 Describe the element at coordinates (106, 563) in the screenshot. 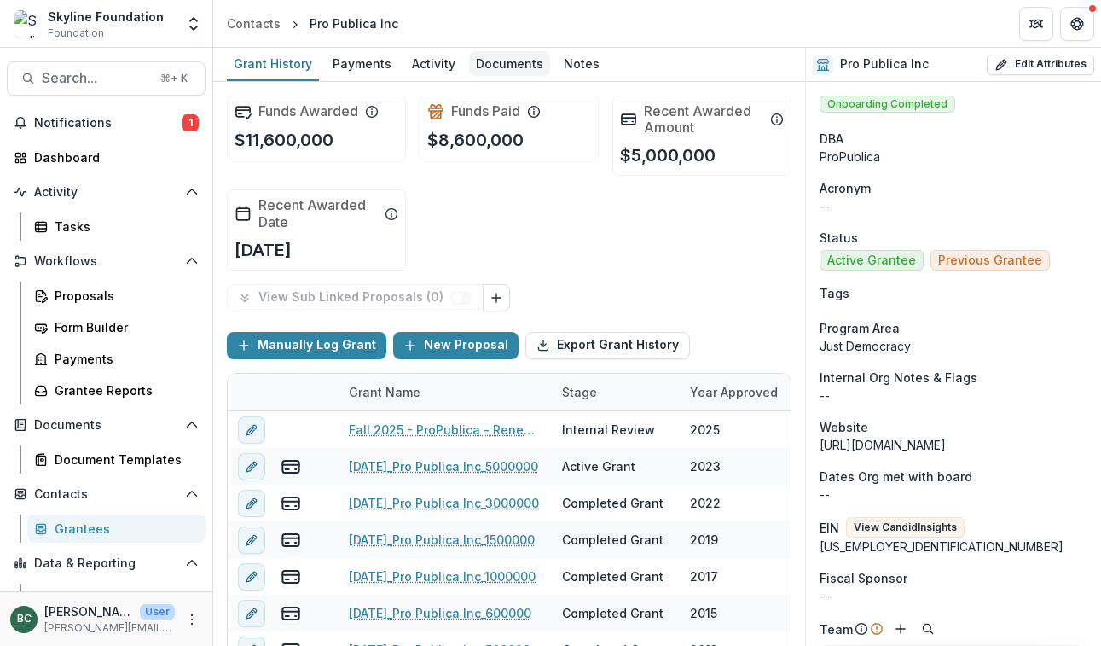

I see `span: Data & Reporting` at that location.